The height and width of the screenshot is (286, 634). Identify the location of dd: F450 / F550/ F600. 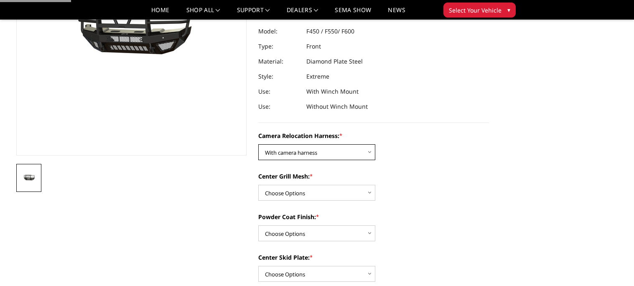
(330, 31).